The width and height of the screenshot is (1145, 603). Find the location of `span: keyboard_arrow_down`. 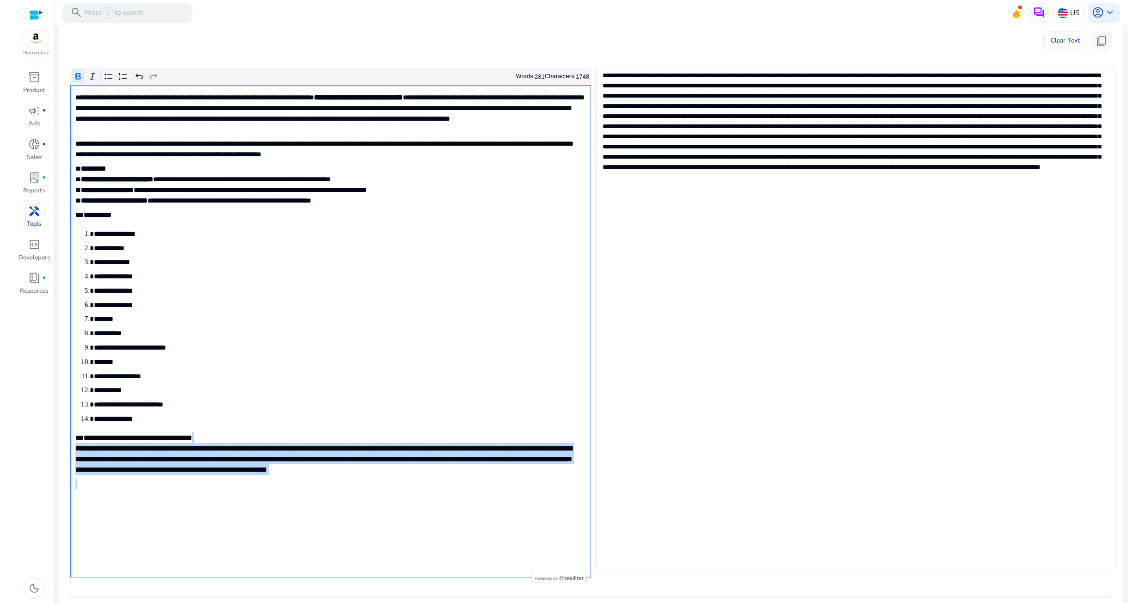

span: keyboard_arrow_down is located at coordinates (1110, 12).